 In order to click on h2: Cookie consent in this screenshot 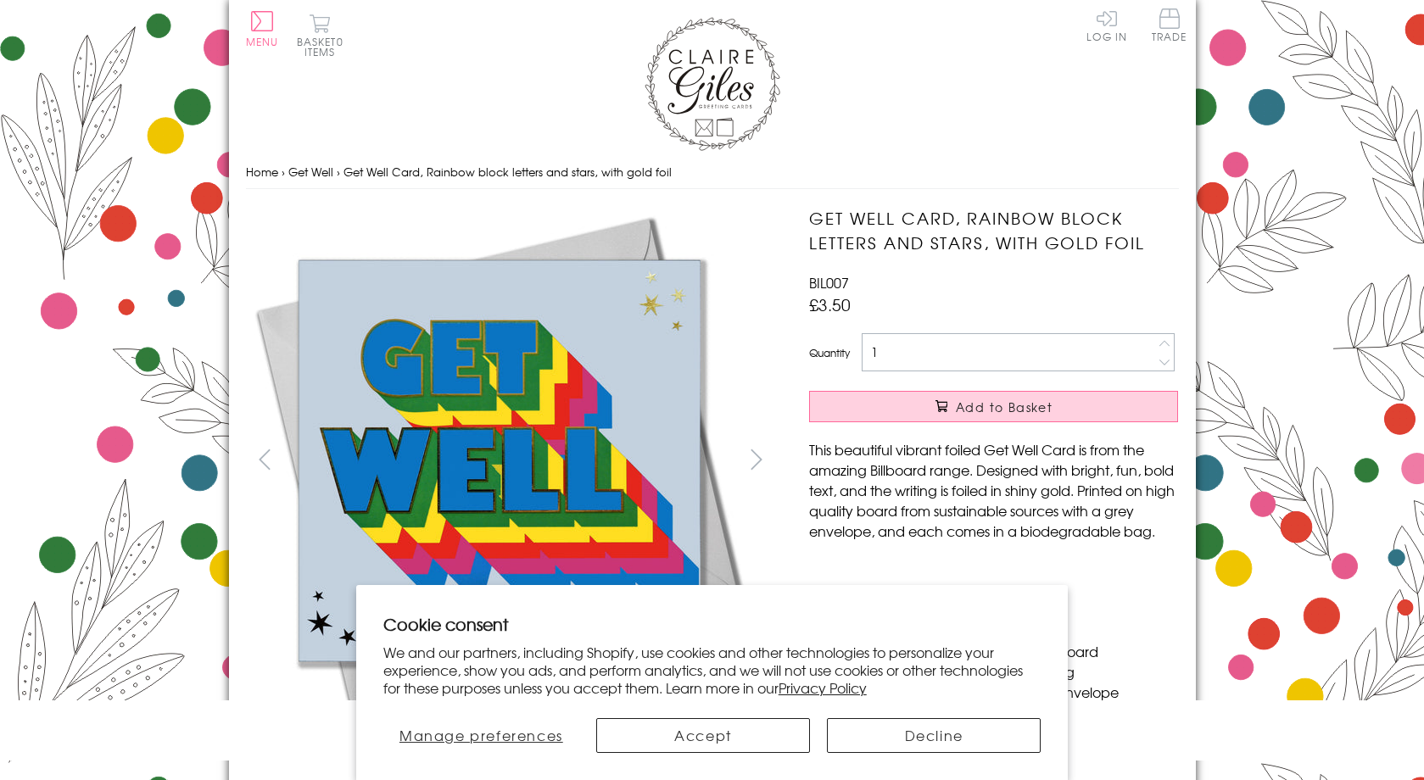, I will do `click(712, 624)`.